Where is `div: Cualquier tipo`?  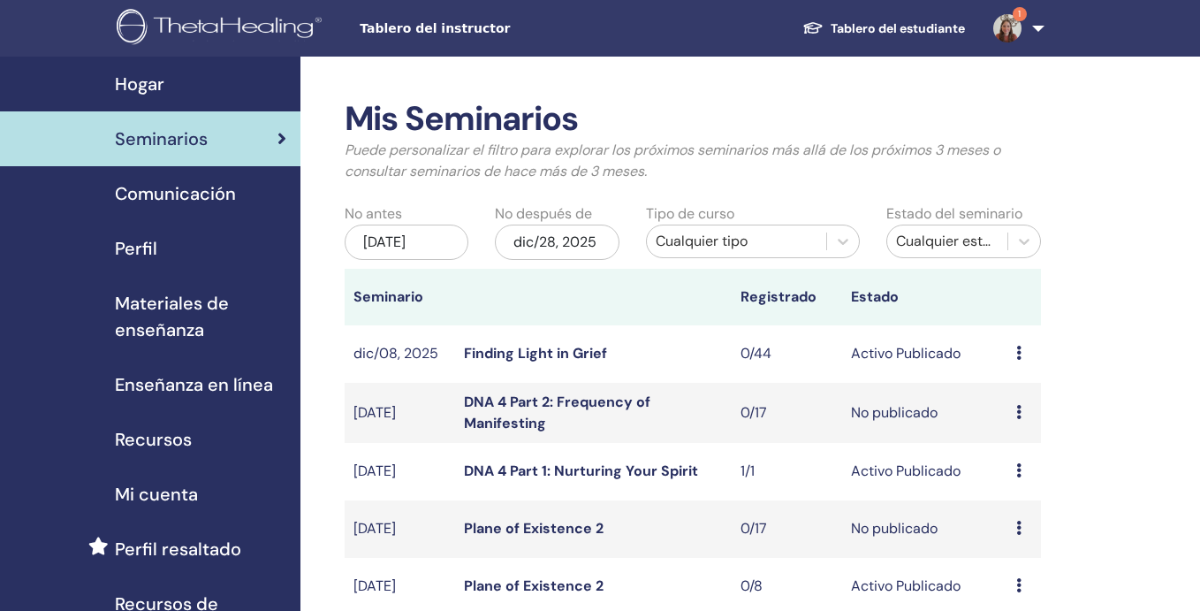
div: Cualquier tipo is located at coordinates (737, 241).